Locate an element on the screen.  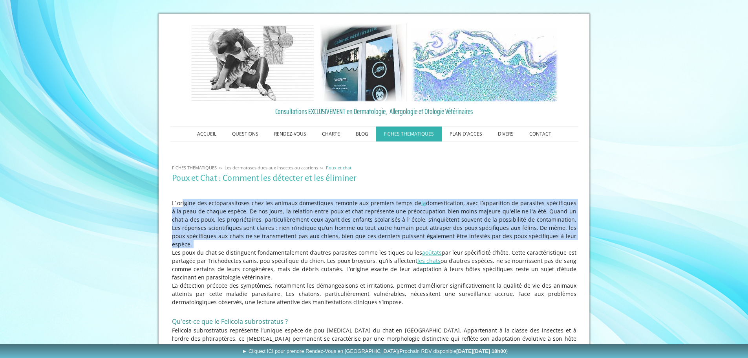
h1: Poux et Chat : Comment les détecter et les éliminer is located at coordinates (374, 178).